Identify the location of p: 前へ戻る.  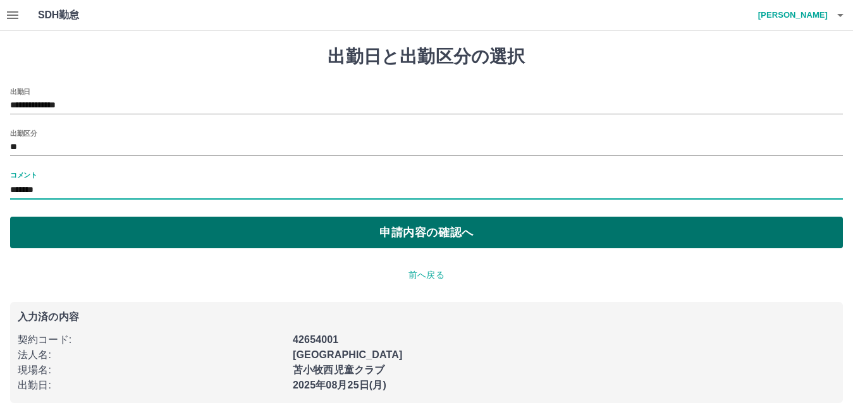
(426, 275).